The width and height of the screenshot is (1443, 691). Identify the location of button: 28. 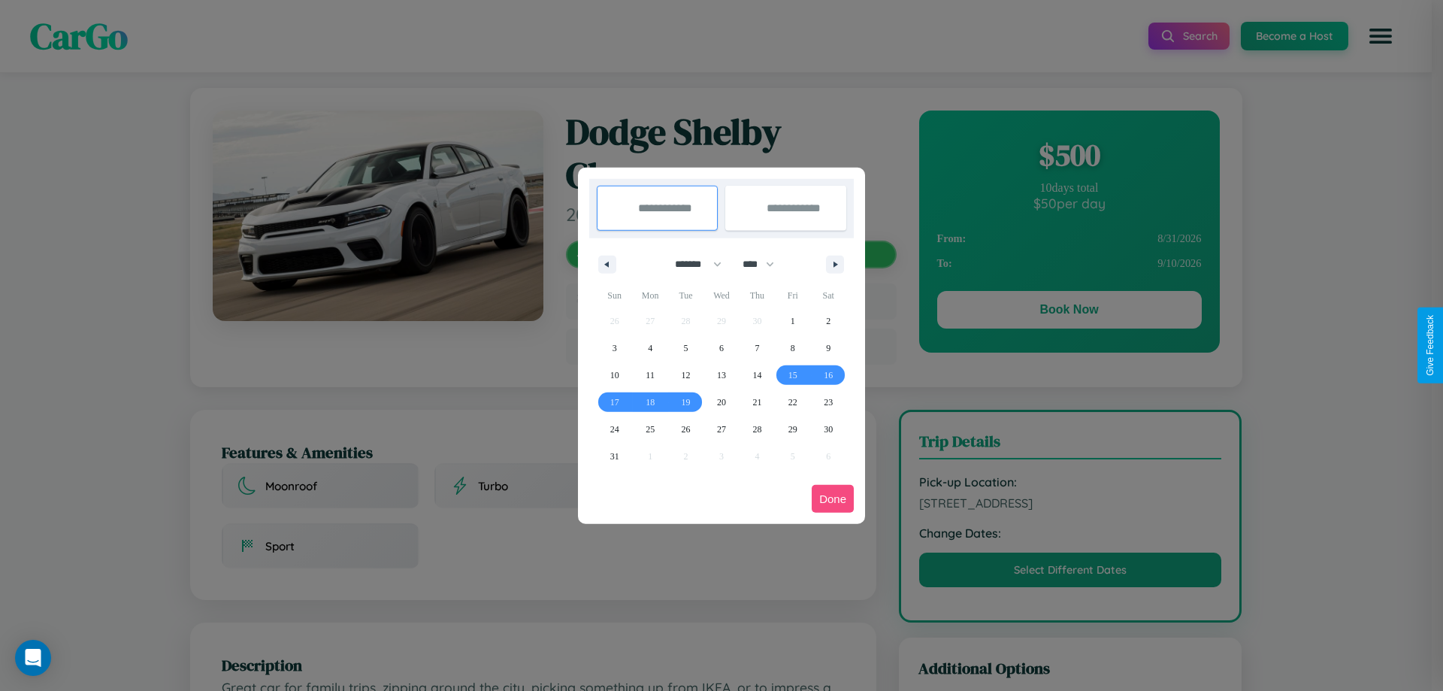
(757, 429).